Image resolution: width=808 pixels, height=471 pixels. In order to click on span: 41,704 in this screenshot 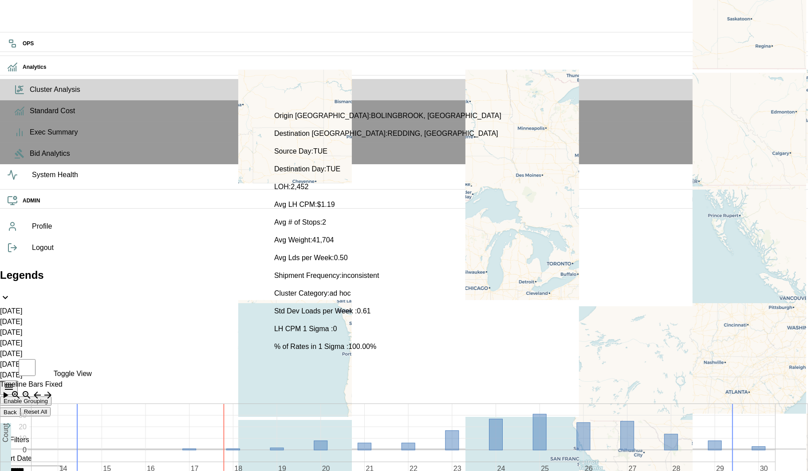, I will do `click(323, 240)`.